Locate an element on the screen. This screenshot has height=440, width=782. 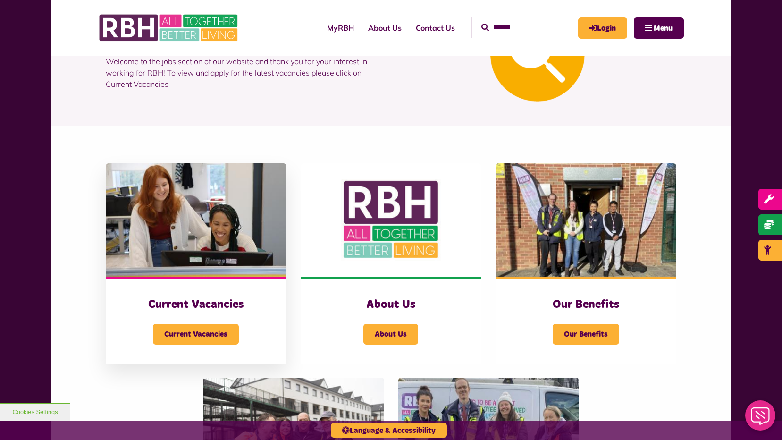
span: Our Benefits is located at coordinates (586, 334).